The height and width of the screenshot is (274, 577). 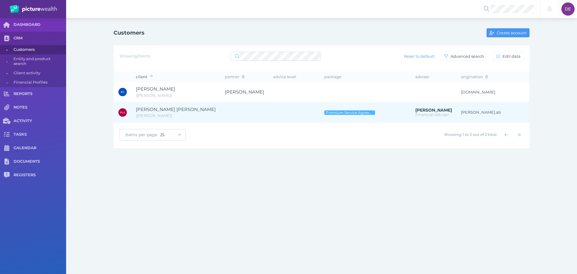 I want to click on button: Show previous page, so click(x=506, y=135).